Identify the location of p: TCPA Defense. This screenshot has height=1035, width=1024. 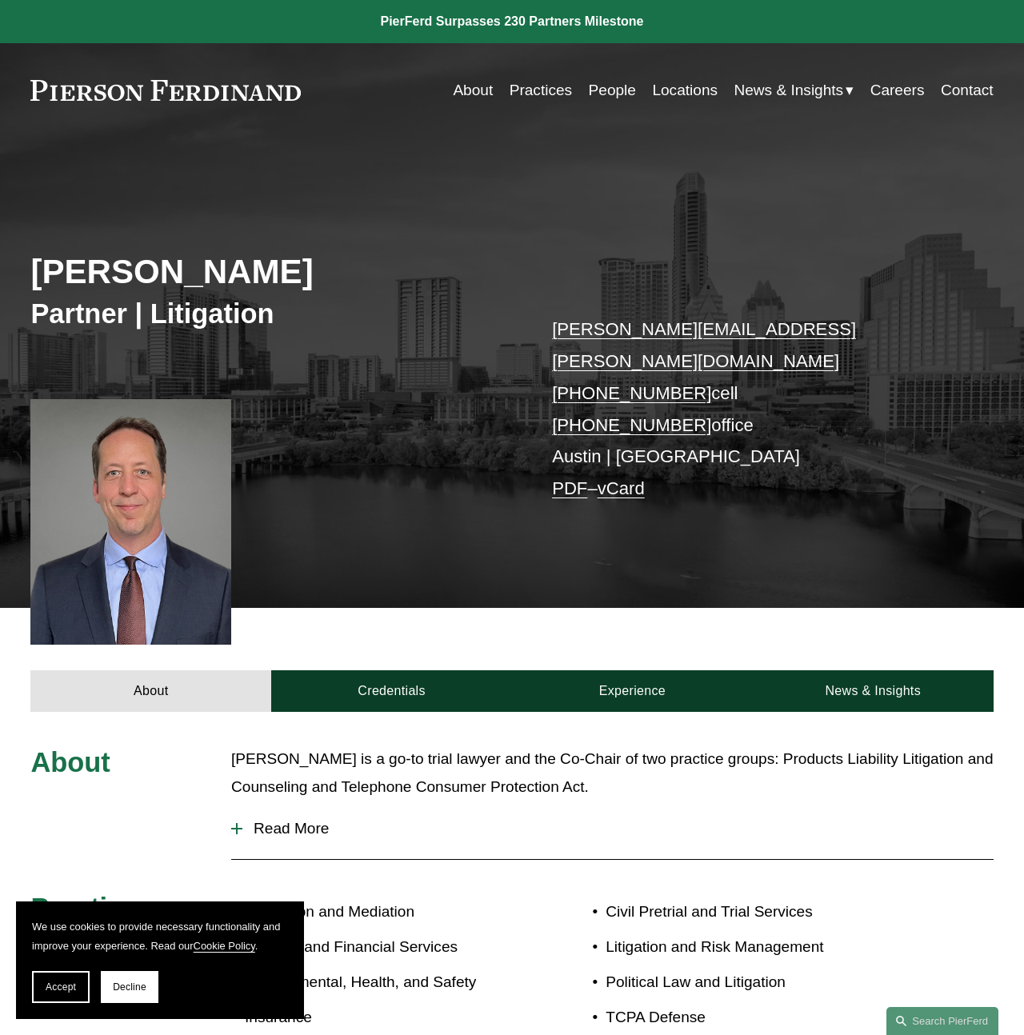
(759, 1018).